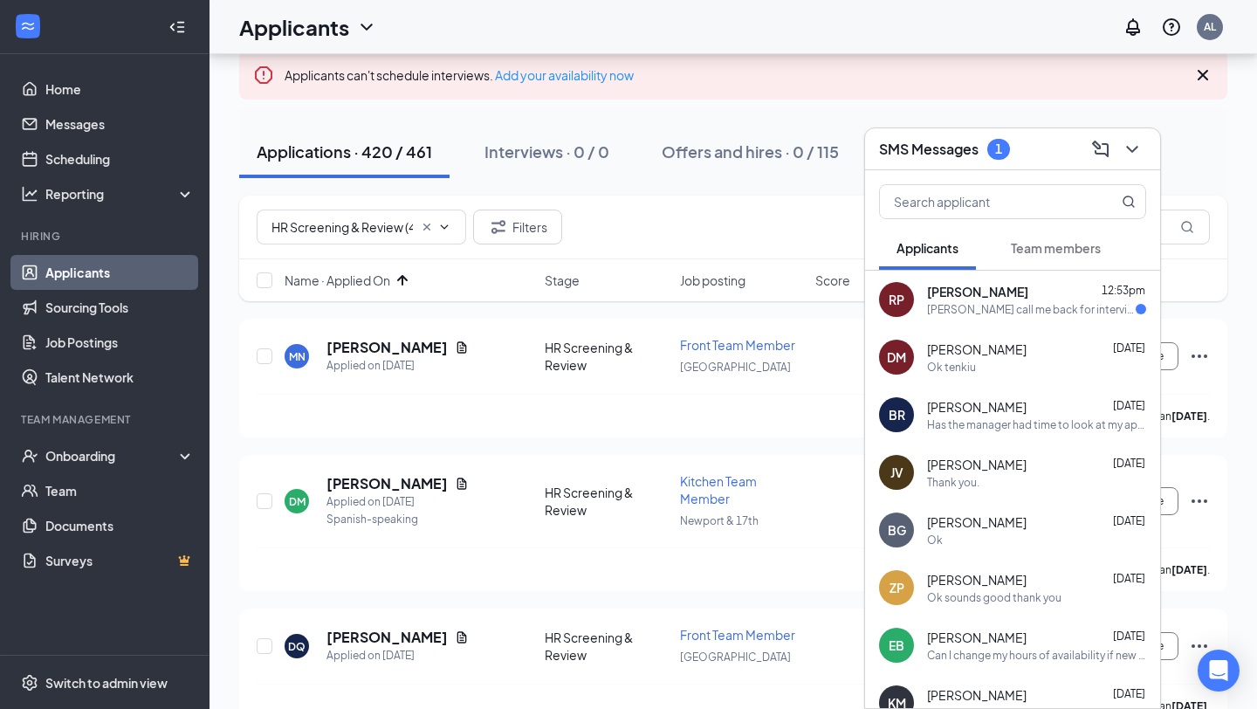 This screenshot has height=709, width=1257. I want to click on div: ZP, so click(897, 588).